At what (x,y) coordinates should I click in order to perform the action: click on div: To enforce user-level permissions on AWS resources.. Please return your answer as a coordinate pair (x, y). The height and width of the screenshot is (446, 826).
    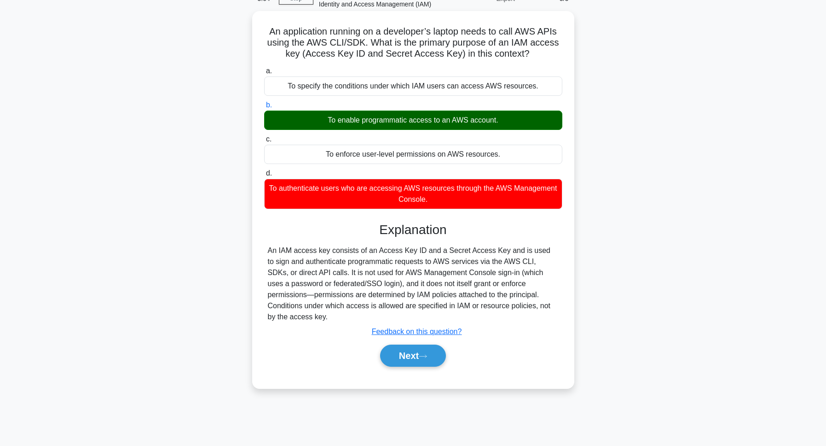
    Looking at the image, I should click on (413, 154).